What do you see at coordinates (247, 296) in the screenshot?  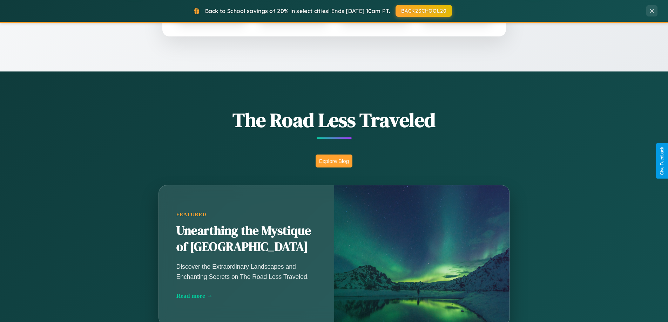 I see `div: Read more →` at bounding box center [247, 296].